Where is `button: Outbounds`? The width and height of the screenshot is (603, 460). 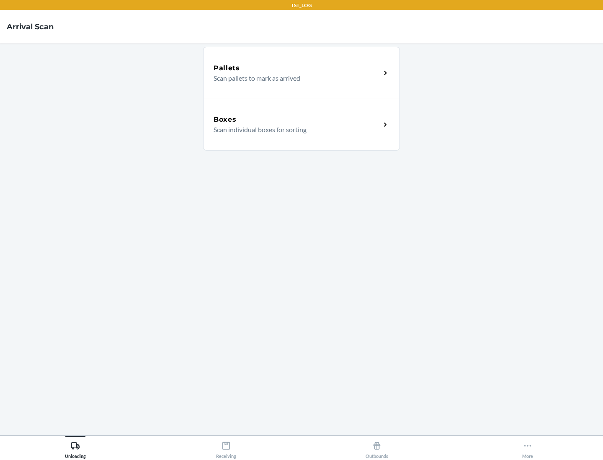
button: Outbounds is located at coordinates (377, 447).